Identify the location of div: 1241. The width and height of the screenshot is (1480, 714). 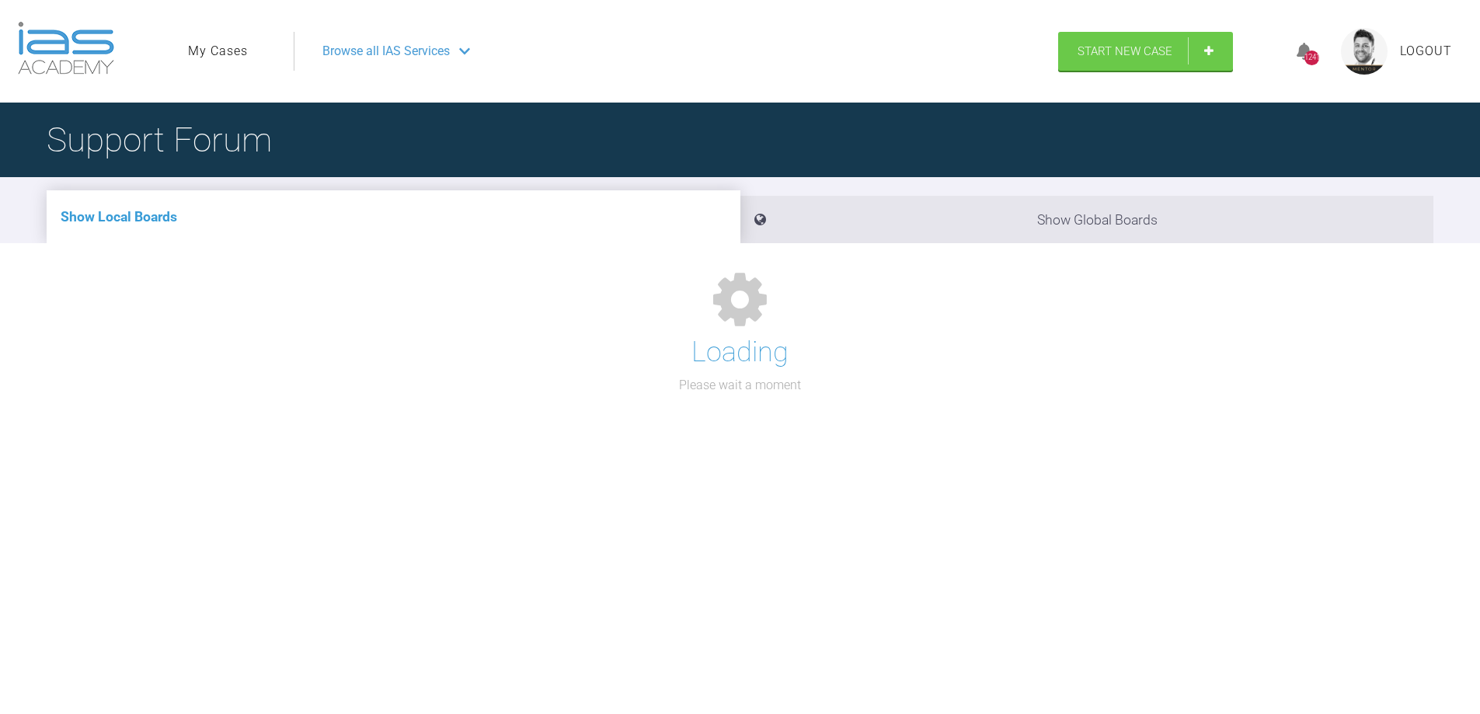
(1311, 57).